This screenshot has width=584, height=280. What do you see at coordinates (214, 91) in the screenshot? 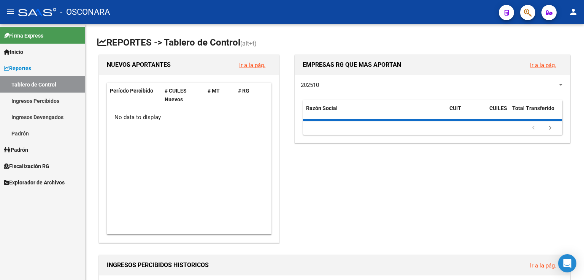
I see `span: # MT` at bounding box center [214, 91].